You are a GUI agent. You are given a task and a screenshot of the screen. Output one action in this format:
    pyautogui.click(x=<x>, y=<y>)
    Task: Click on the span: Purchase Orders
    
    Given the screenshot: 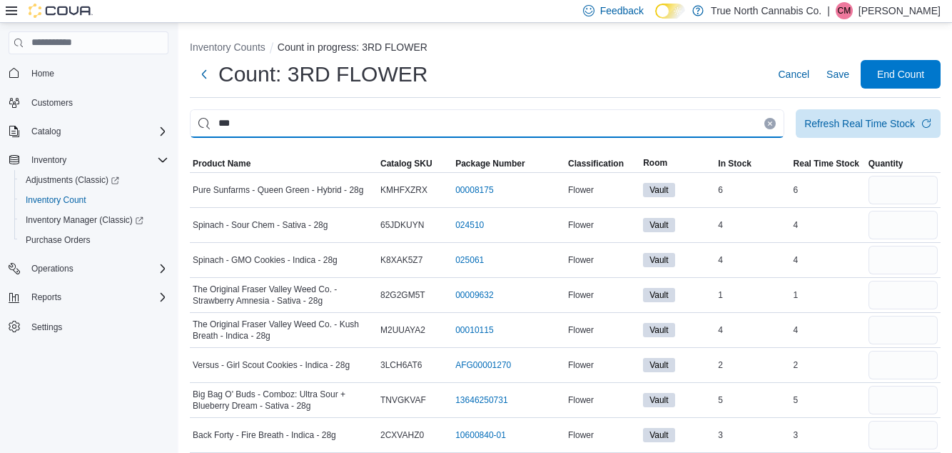 What is the action you would take?
    pyautogui.click(x=58, y=240)
    